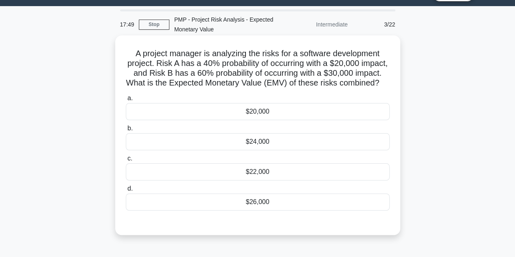 The height and width of the screenshot is (257, 515). I want to click on div: $26,000, so click(258, 202).